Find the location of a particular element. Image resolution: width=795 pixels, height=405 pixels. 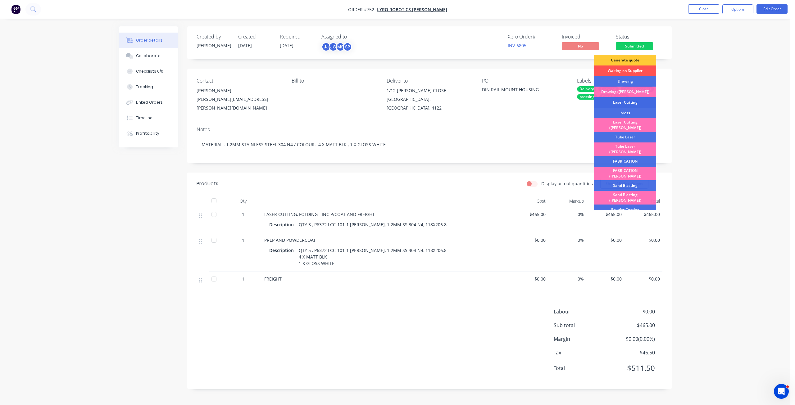

div: pressing is located at coordinates (587, 97).